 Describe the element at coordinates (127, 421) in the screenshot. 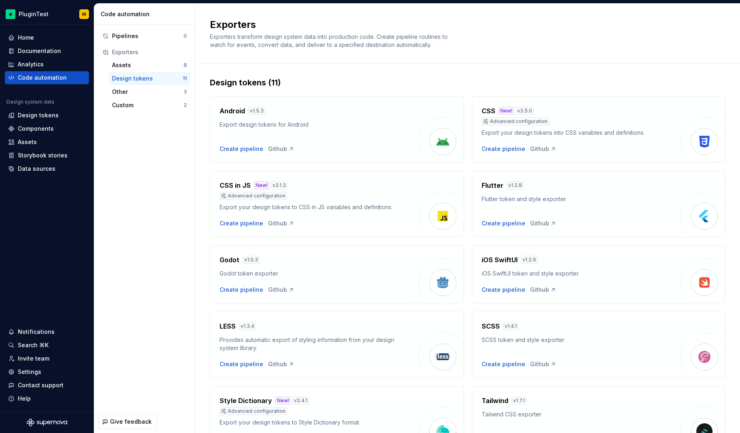

I see `button: Give feedback` at that location.